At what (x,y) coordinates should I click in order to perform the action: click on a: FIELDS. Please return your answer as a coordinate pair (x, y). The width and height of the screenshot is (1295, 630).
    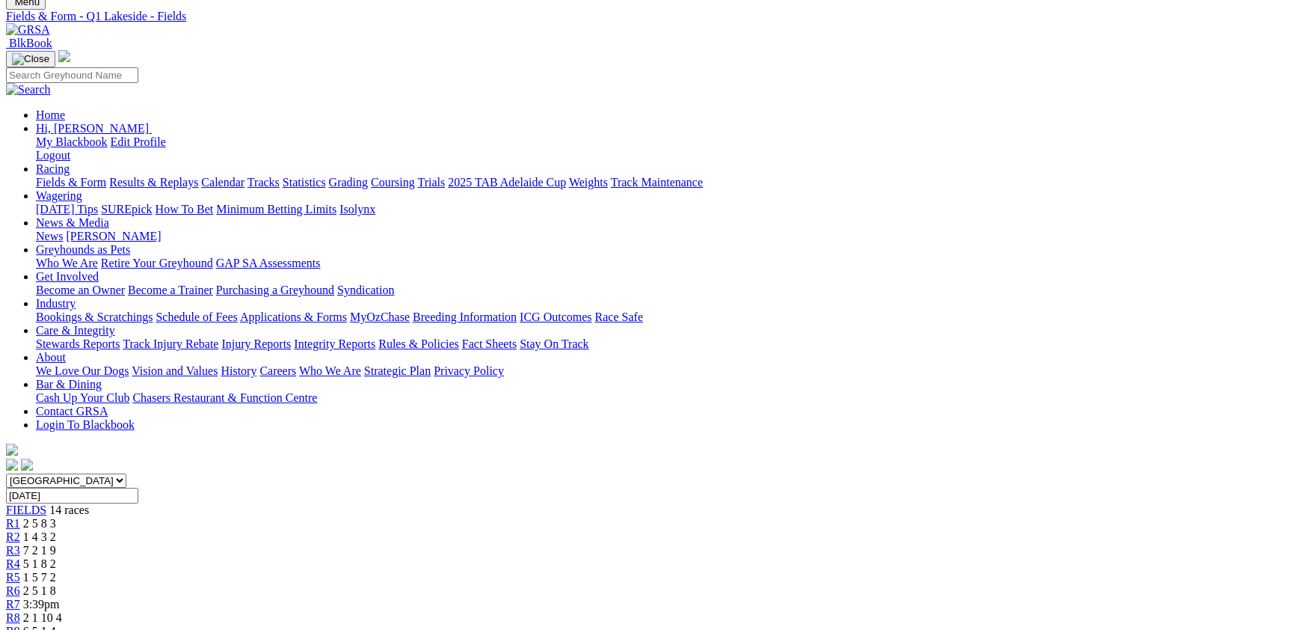
    Looking at the image, I should click on (26, 509).